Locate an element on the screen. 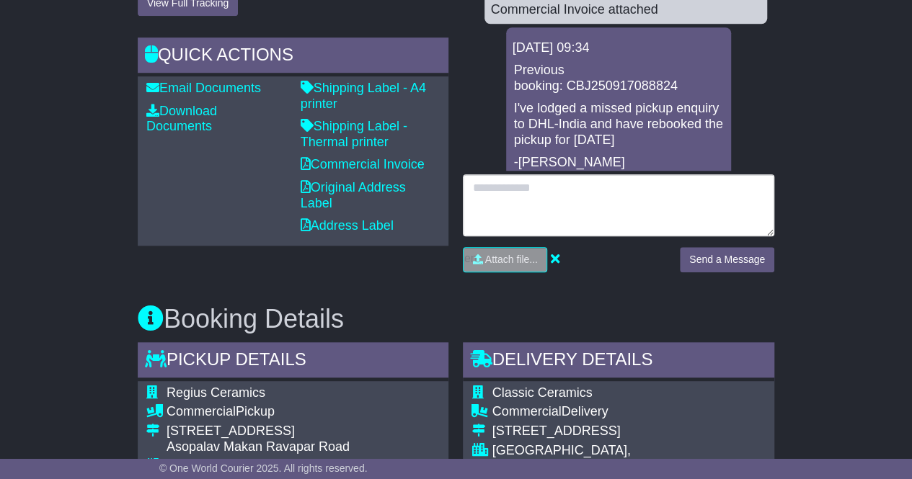 The height and width of the screenshot is (479, 912). a: Download Documents is located at coordinates (182, 119).